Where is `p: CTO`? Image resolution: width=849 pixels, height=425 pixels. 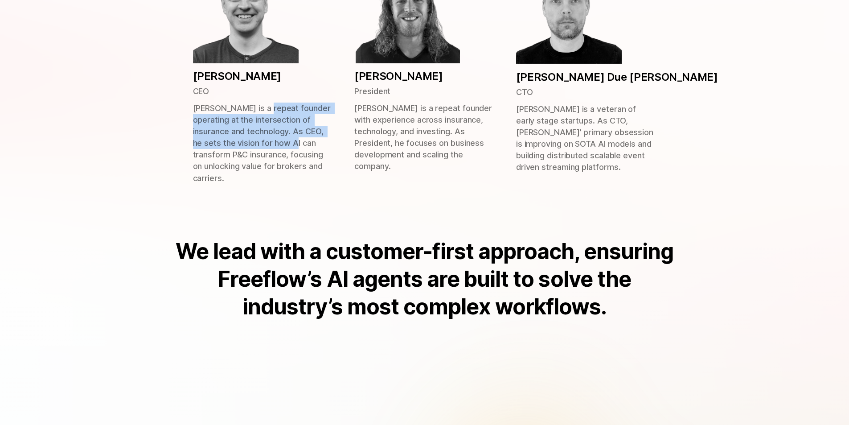
p: CTO is located at coordinates (525, 92).